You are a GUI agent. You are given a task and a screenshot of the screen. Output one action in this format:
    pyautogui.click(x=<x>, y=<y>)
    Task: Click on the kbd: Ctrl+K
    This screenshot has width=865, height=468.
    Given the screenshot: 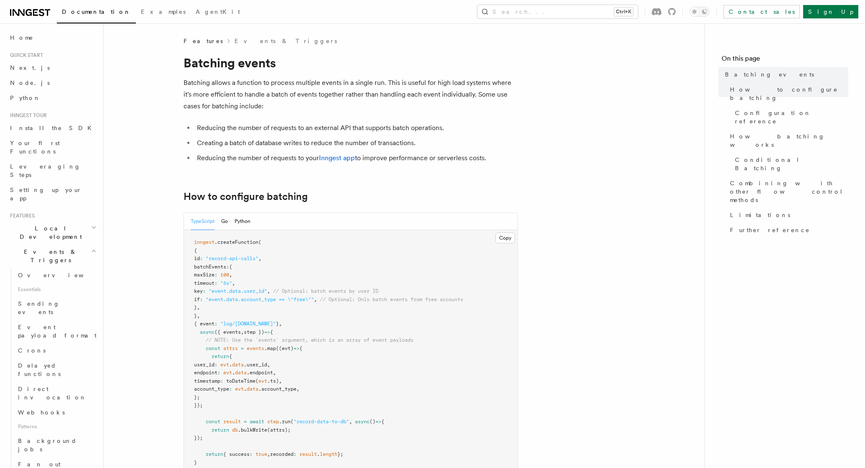 What is the action you would take?
    pyautogui.click(x=623, y=12)
    